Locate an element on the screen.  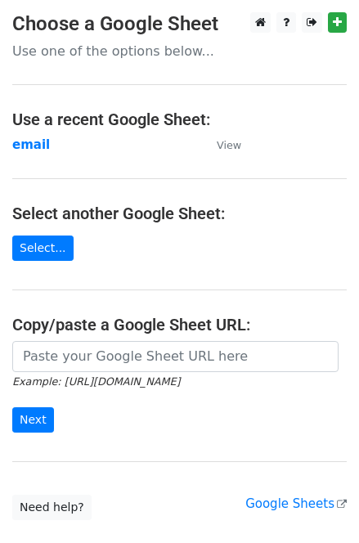
h4: Use a recent Google Sheet: is located at coordinates (179, 119).